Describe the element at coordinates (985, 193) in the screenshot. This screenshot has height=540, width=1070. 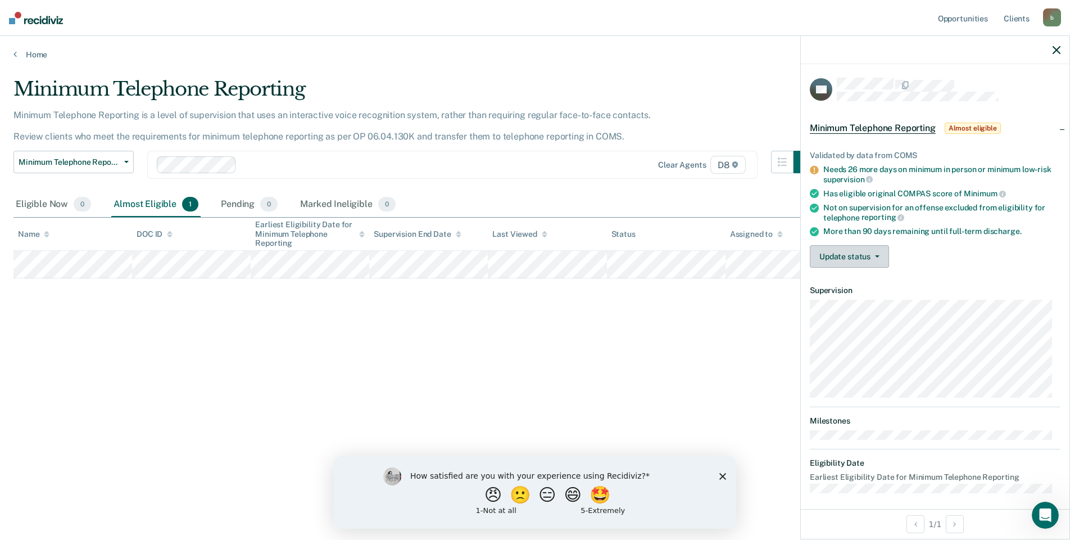
I see `span: Minimum` at that location.